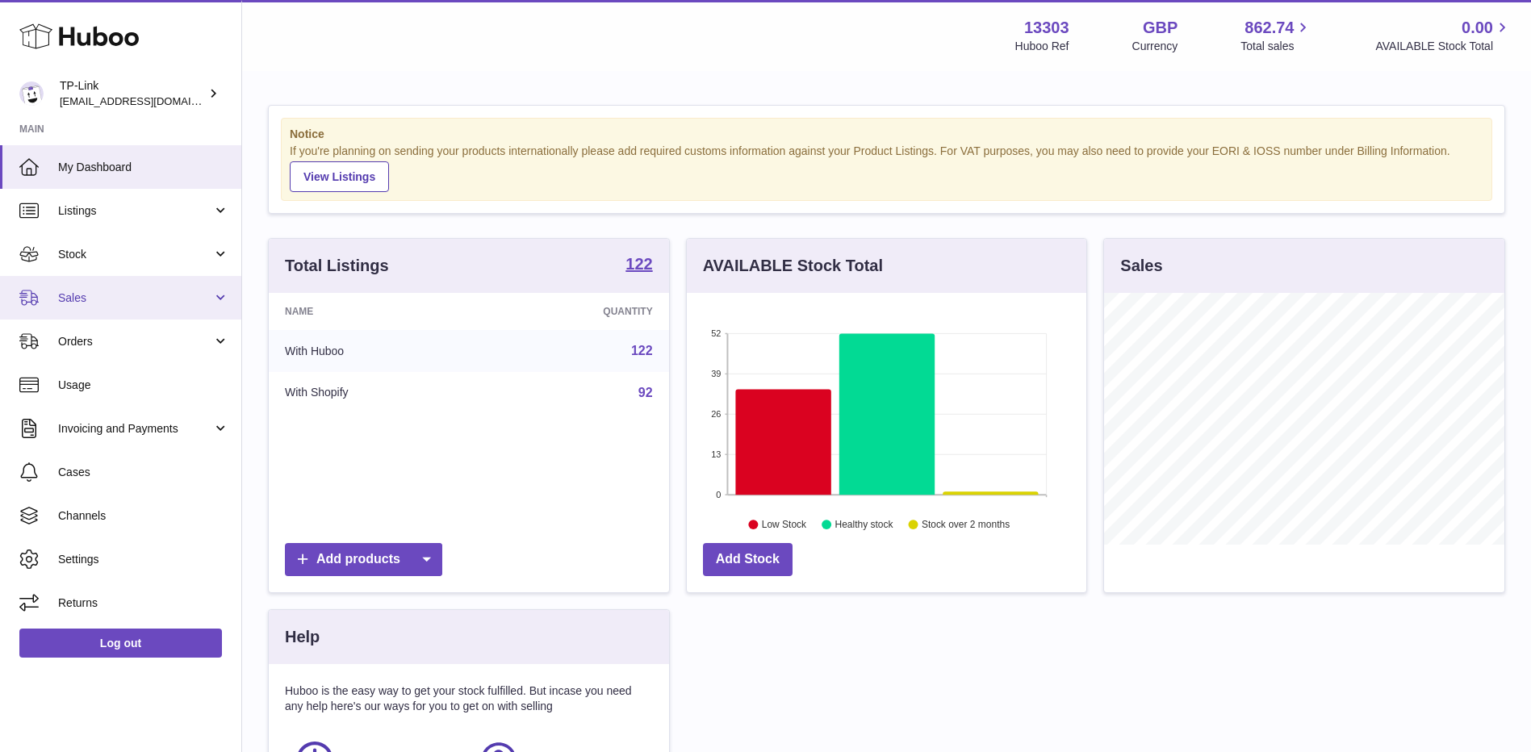 This screenshot has height=752, width=1531. I want to click on span: 0.00, so click(1477, 27).